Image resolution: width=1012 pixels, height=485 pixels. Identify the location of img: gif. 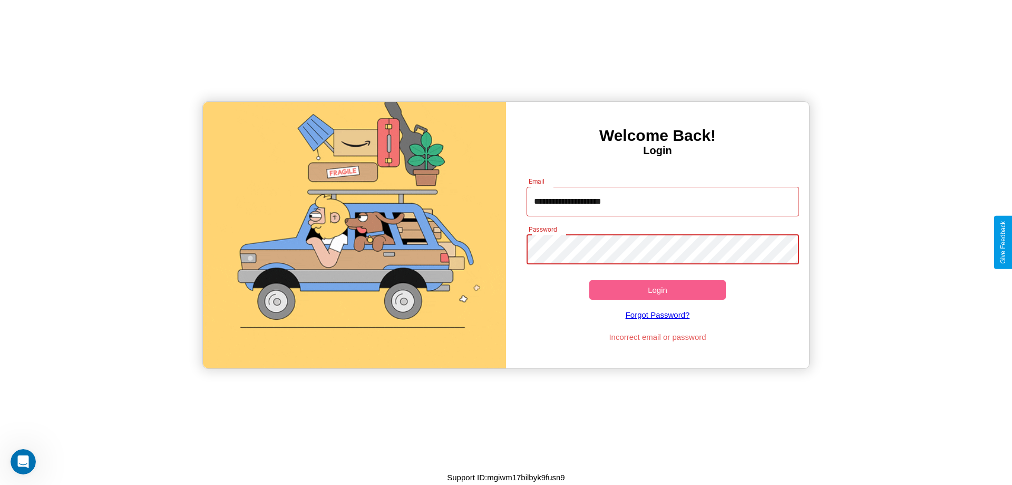
(354, 235).